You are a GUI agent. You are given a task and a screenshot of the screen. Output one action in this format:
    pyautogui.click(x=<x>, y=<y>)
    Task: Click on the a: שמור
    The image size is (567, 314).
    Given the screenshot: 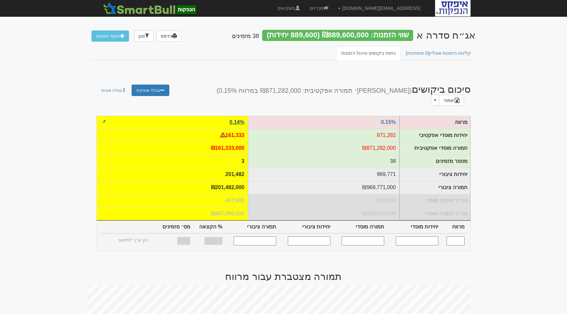 What is the action you would take?
    pyautogui.click(x=451, y=100)
    